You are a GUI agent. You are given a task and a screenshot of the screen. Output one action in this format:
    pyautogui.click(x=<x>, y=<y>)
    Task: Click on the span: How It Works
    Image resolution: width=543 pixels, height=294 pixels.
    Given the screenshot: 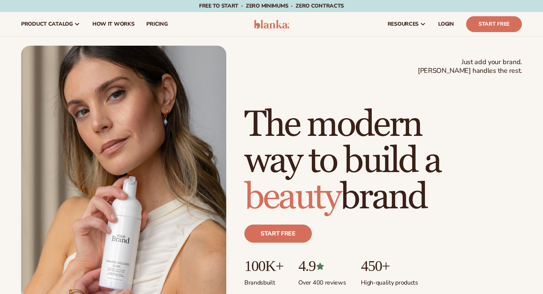 What is the action you would take?
    pyautogui.click(x=114, y=24)
    